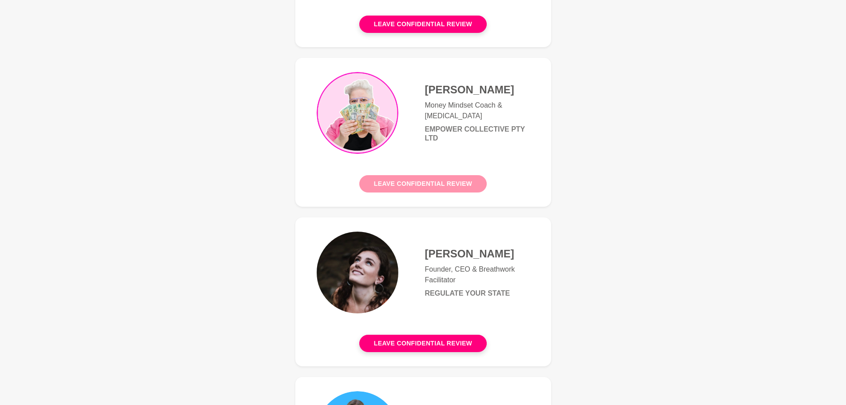  I want to click on h6: Empower Collective Pty Ltd, so click(477, 134).